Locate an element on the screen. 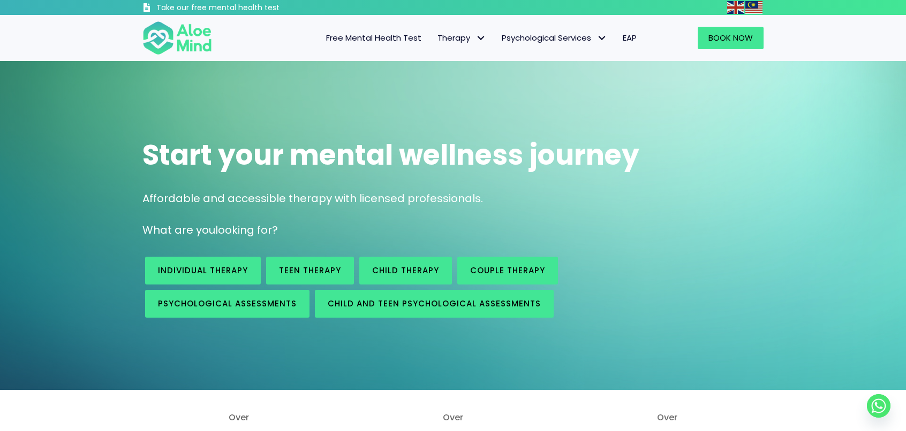 The width and height of the screenshot is (906, 431). span: Psychological Services is located at coordinates (554, 37).